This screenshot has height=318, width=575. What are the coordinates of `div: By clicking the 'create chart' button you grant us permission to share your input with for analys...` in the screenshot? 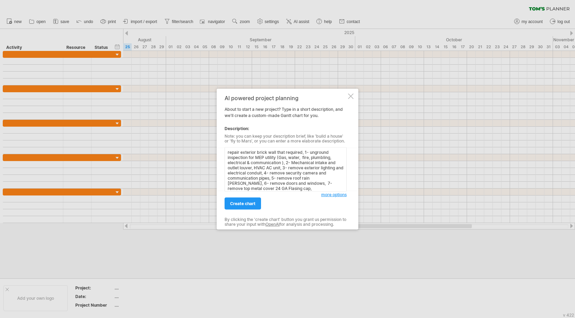 It's located at (285, 222).